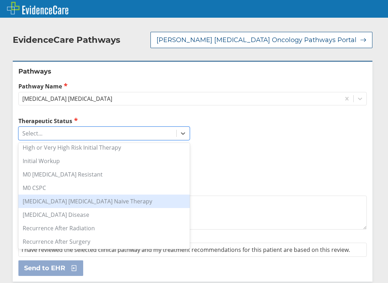 The width and height of the screenshot is (388, 283). What do you see at coordinates (104, 188) in the screenshot?
I see `div: M0 CSPC` at bounding box center [104, 188].